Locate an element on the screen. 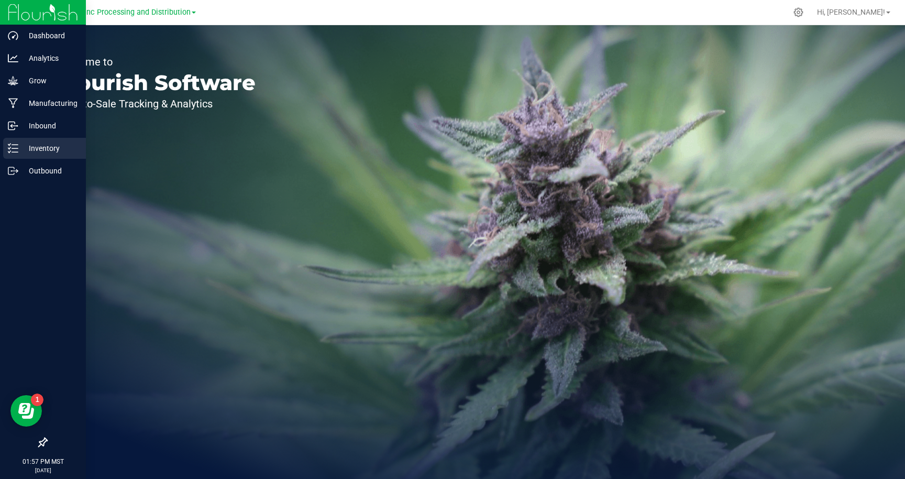 The width and height of the screenshot is (905, 479). p: Dashboard is located at coordinates (50, 36).